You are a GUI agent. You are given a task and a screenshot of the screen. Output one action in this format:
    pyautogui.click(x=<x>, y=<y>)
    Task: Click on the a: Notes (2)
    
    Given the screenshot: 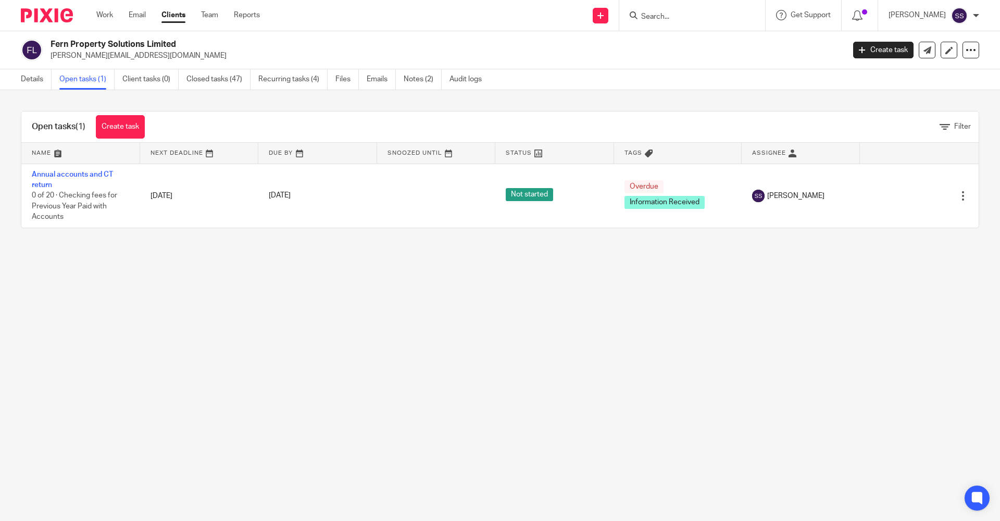 What is the action you would take?
    pyautogui.click(x=422, y=79)
    